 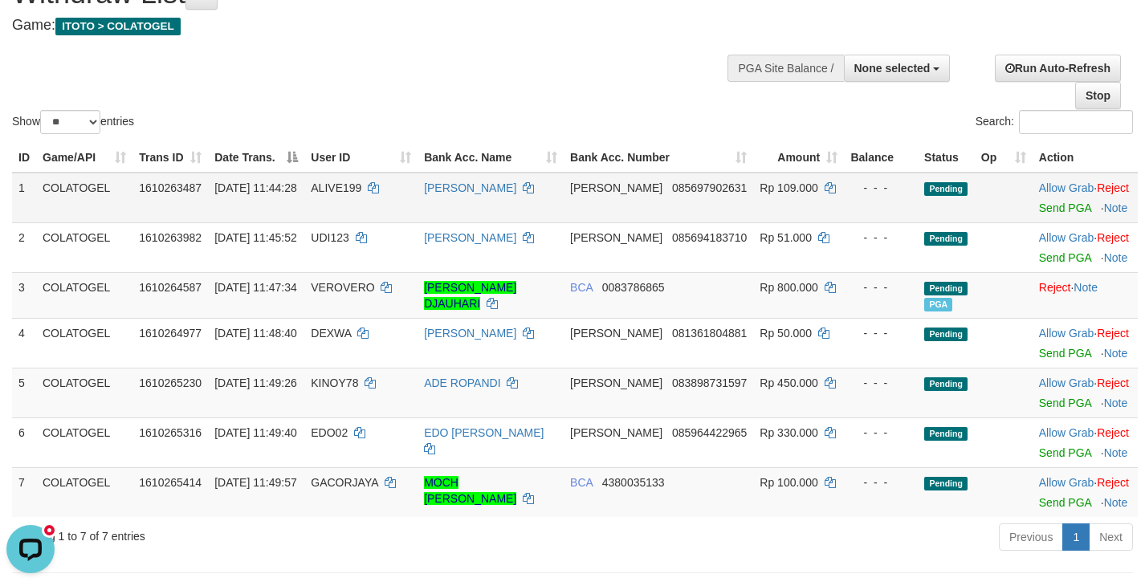 What do you see at coordinates (1055, 122) in the screenshot?
I see `label: Search:` at bounding box center [1055, 122].